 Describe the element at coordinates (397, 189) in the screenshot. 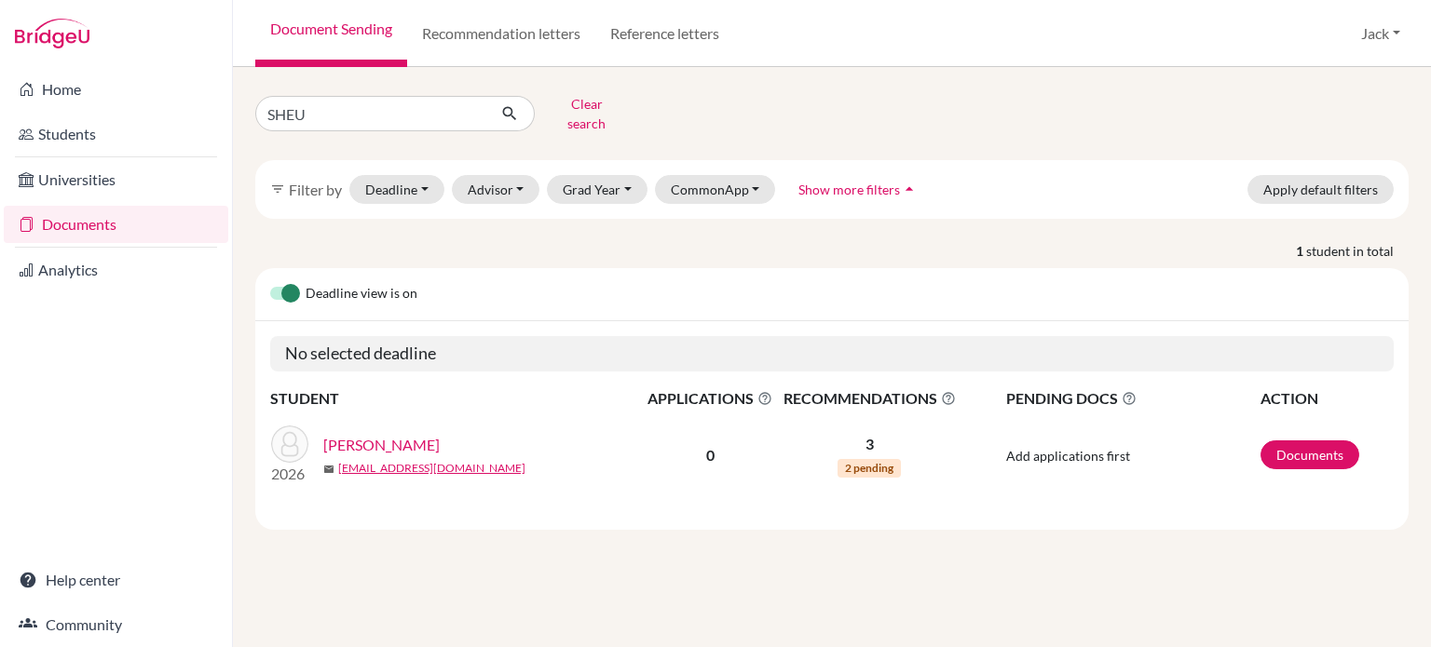

I see `button: Deadline` at that location.